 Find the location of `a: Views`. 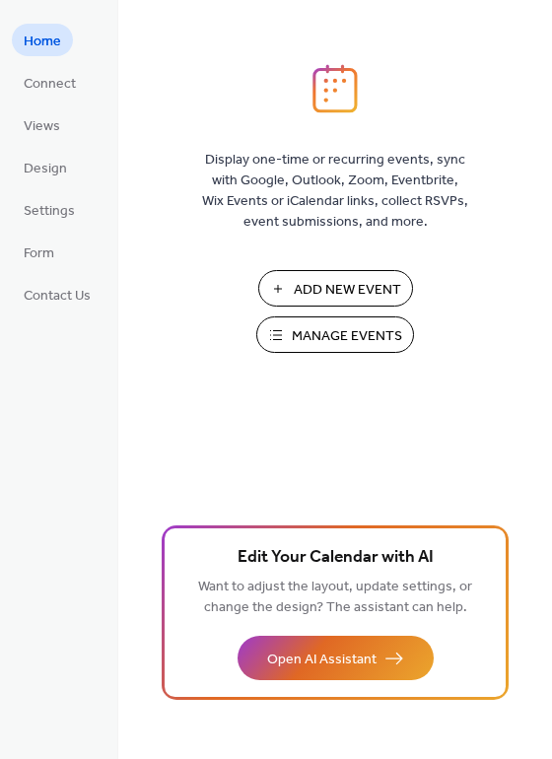

a: Views is located at coordinates (41, 124).